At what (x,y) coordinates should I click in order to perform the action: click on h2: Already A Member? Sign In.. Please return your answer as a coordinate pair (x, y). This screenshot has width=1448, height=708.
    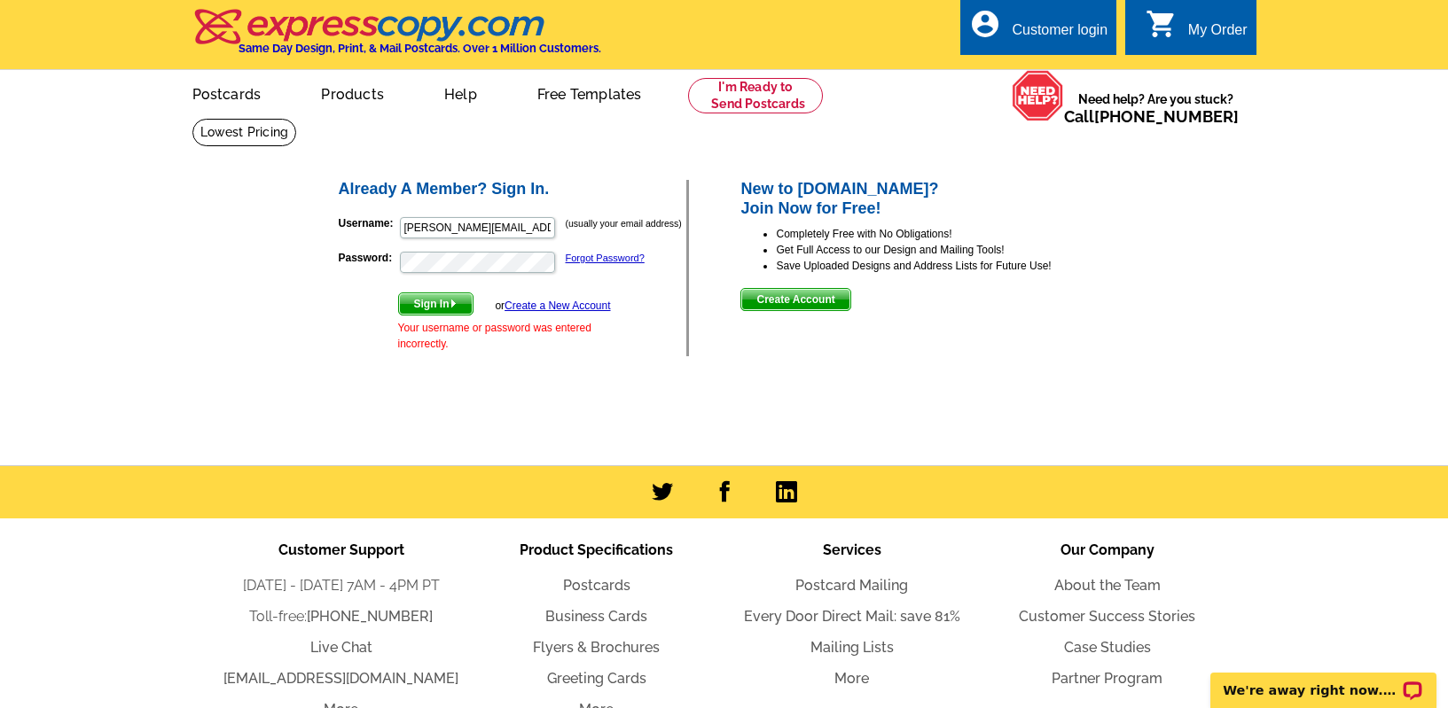
    Looking at the image, I should click on (512, 190).